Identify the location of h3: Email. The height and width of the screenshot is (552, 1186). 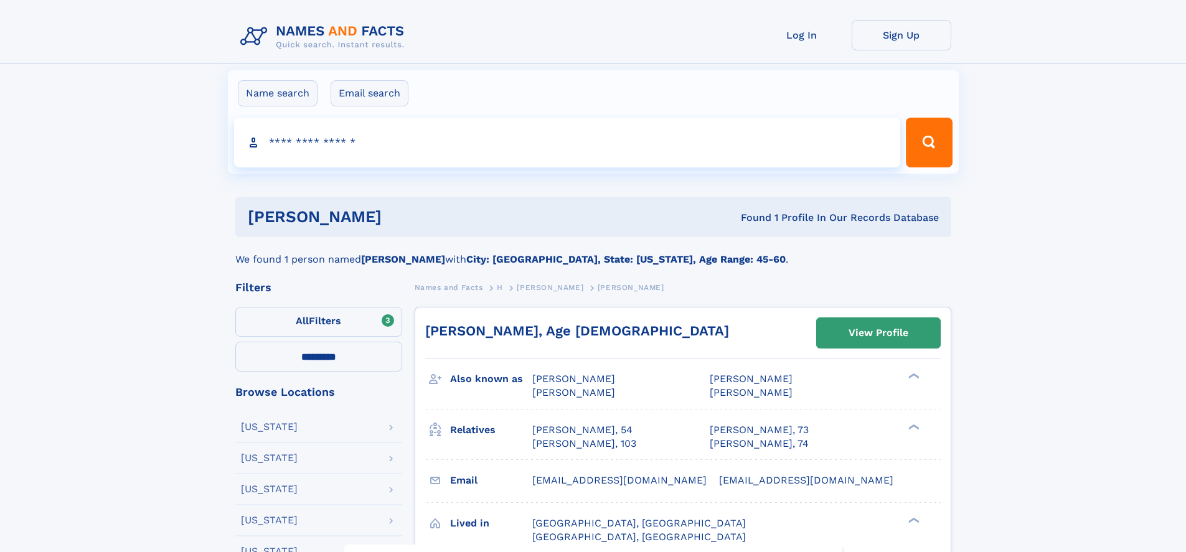
(491, 481).